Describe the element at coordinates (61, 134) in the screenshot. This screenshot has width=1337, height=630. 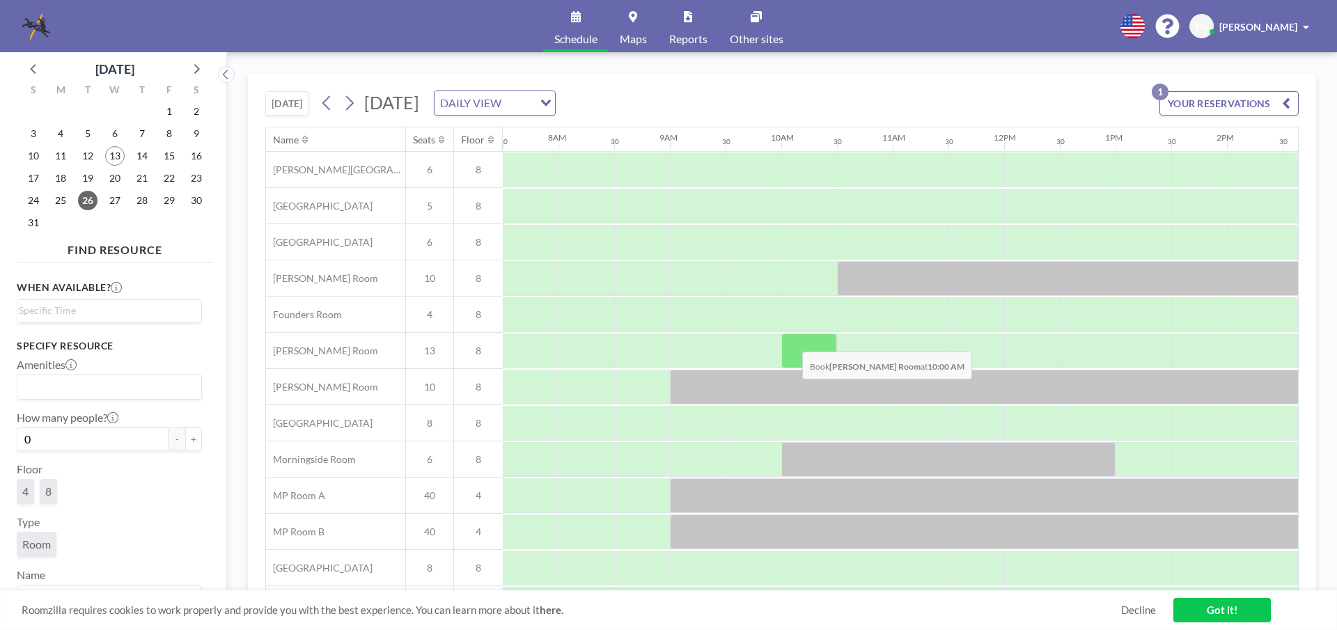
I see `span: Monday, August 4, 2025` at that location.